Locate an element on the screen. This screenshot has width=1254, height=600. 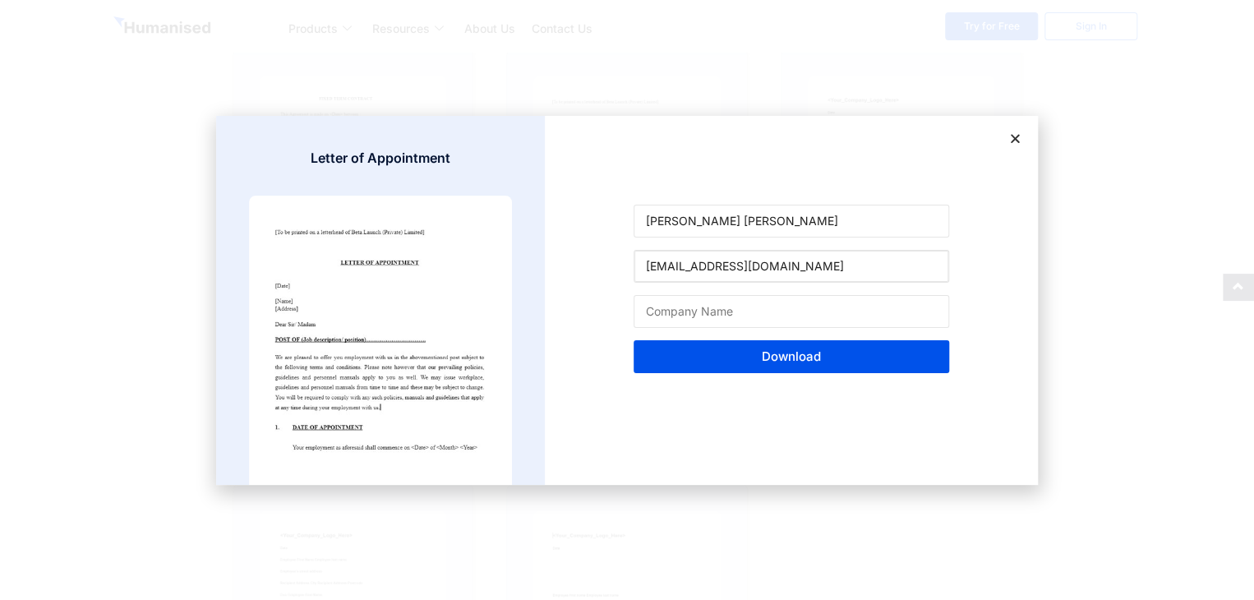
h3: Letter of Appointment is located at coordinates (381, 158).